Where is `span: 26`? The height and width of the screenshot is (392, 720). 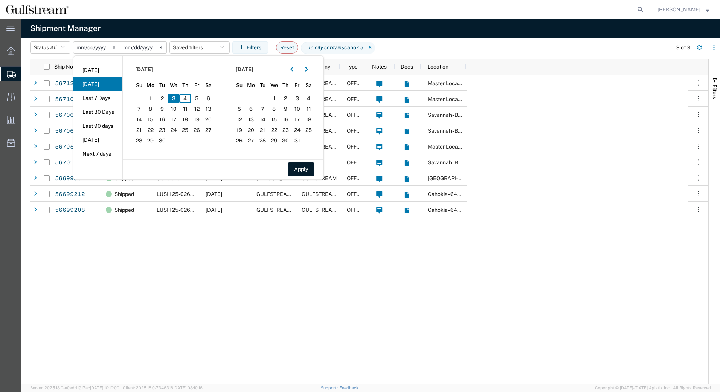 span: 26 is located at coordinates (239, 140).